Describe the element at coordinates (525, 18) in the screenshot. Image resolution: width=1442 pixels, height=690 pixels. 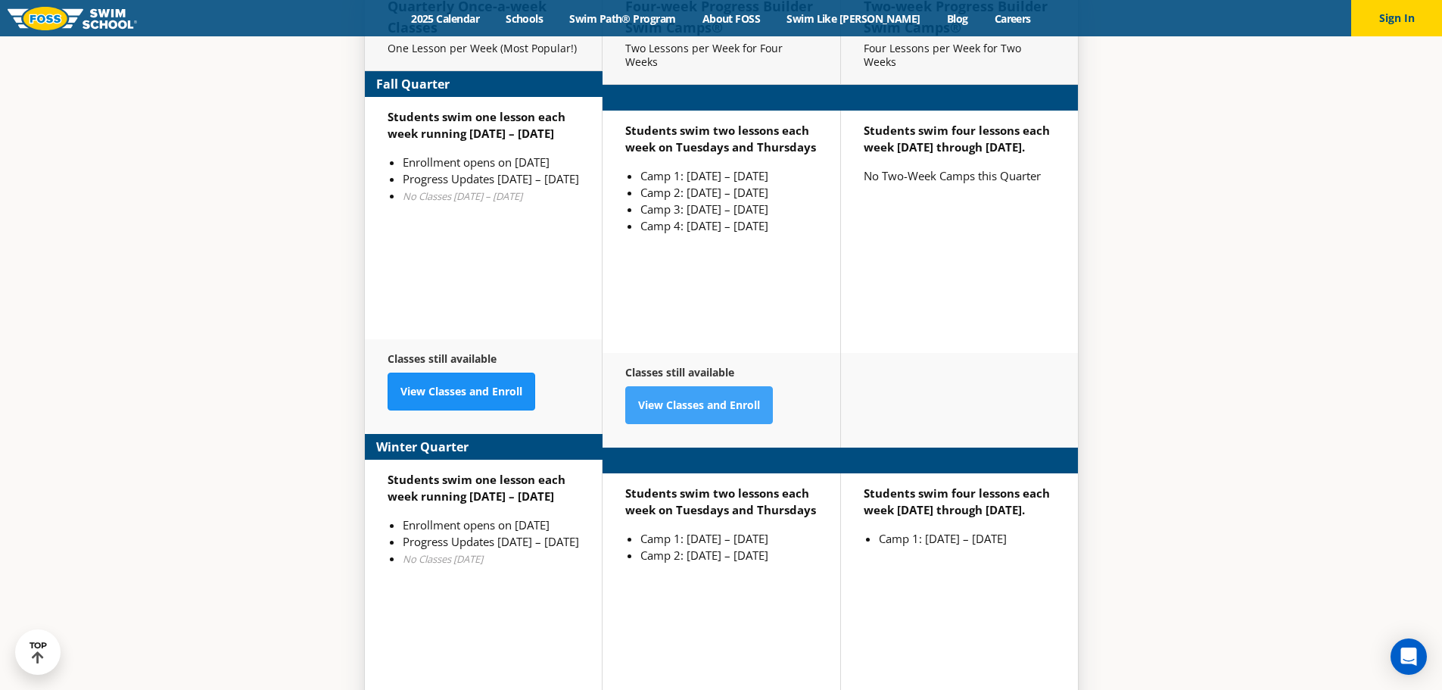
I see `a: Schools` at that location.